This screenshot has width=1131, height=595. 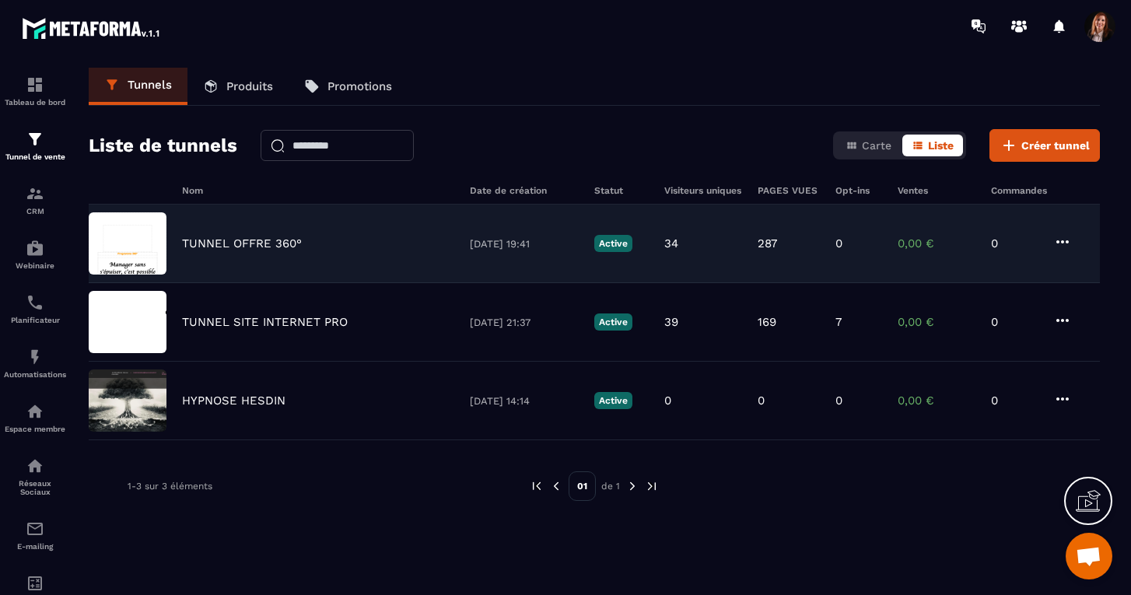 What do you see at coordinates (877, 145) in the screenshot?
I see `span: Carte` at bounding box center [877, 145].